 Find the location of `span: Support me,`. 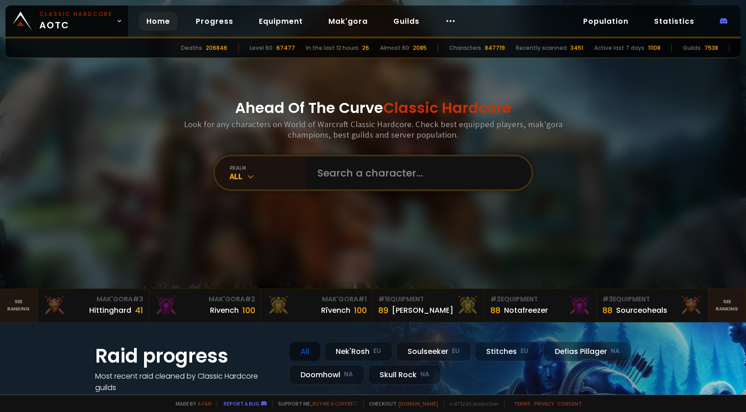

span: Support me, is located at coordinates (315, 404).